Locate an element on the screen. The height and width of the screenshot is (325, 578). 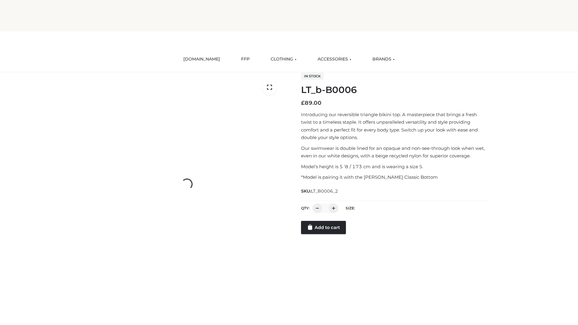
a: ACCESSORIES is located at coordinates (334, 59).